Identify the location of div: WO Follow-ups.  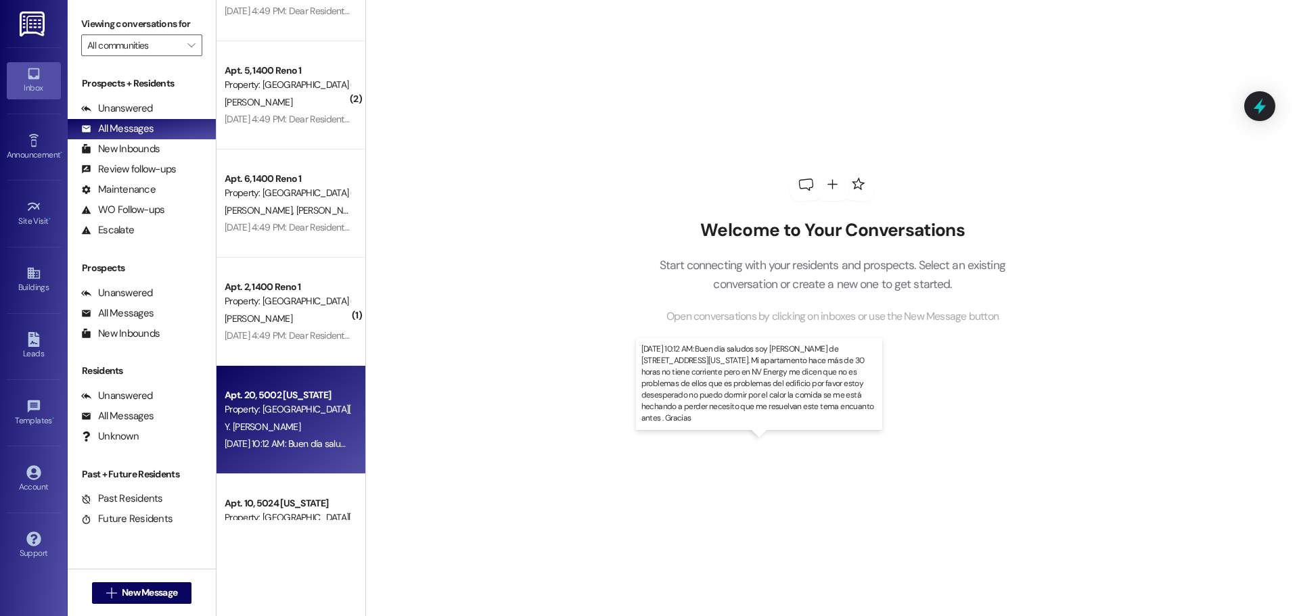
(122, 210).